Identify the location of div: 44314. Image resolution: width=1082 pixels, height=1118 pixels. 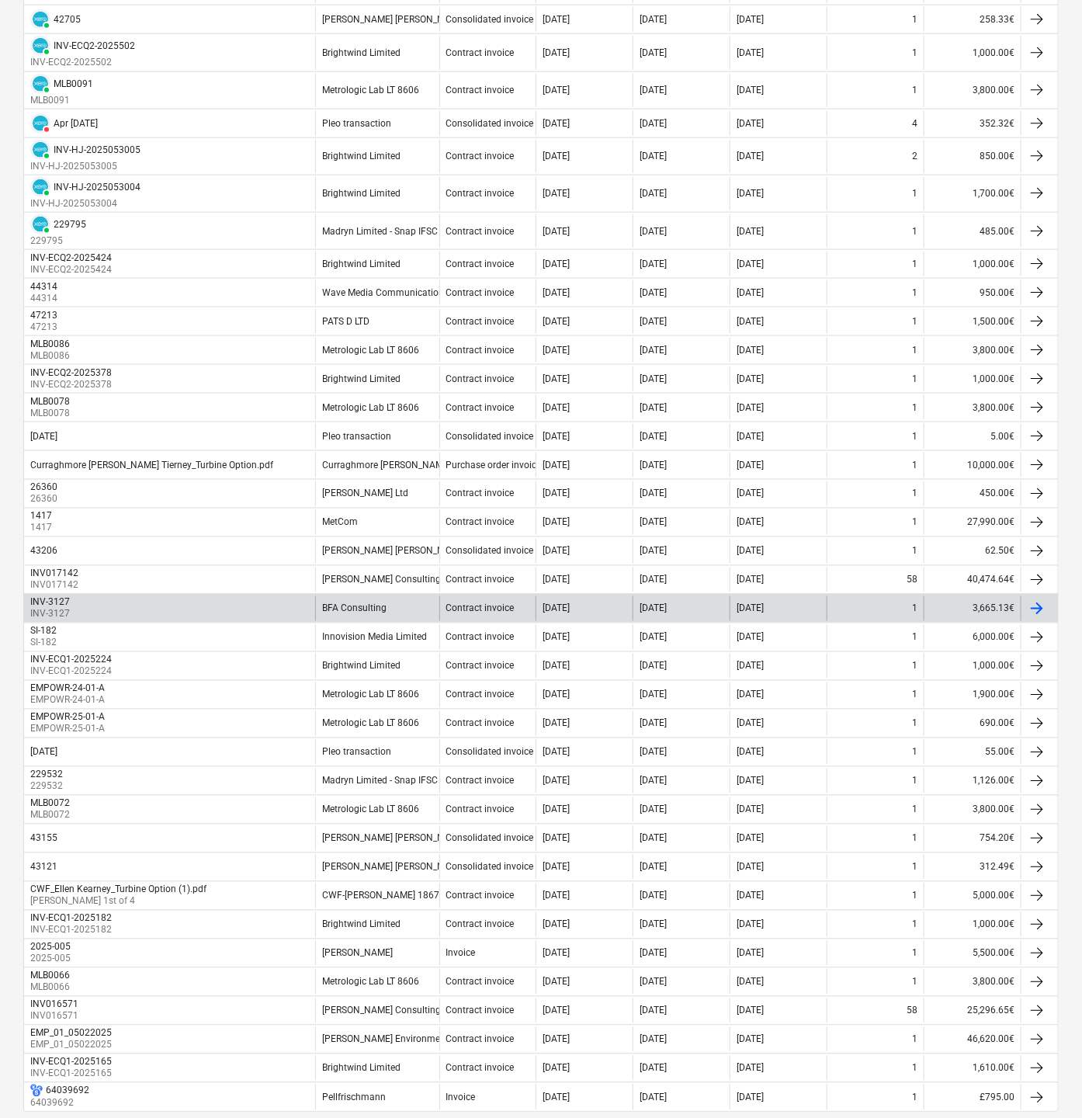
(43, 286).